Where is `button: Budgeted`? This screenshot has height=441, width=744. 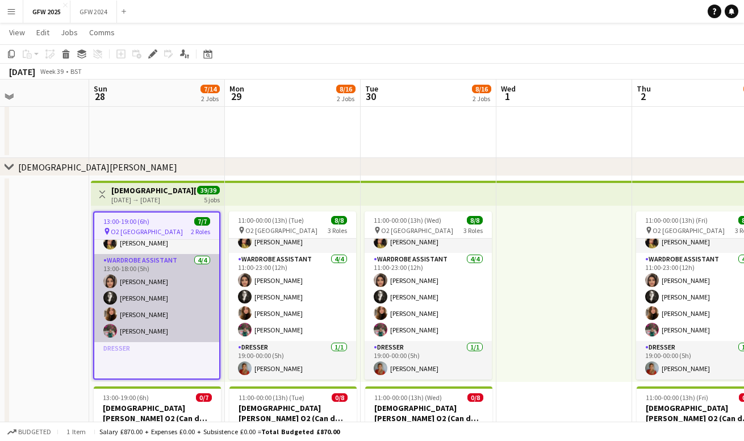 button: Budgeted is located at coordinates (29, 432).